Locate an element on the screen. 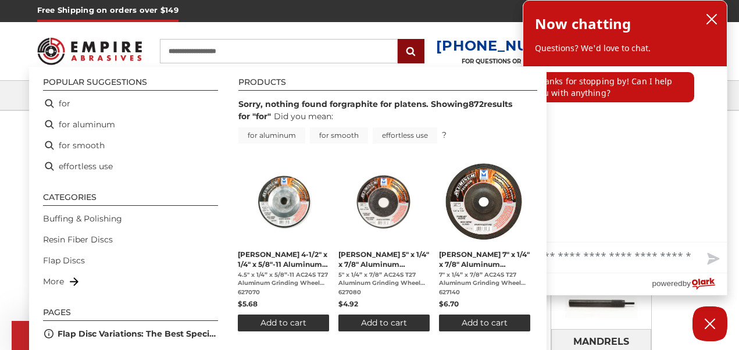 The height and width of the screenshot is (350, 739). span: by is located at coordinates (686, 283).